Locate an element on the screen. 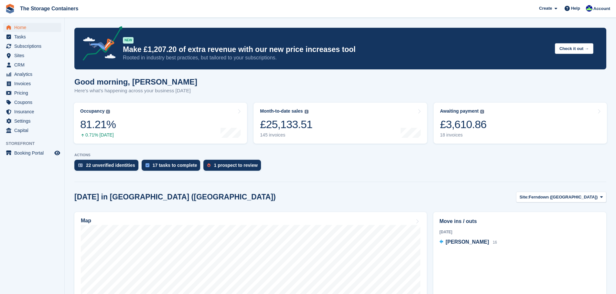 The image size is (616, 294). div: Occupancy is located at coordinates (92, 111).